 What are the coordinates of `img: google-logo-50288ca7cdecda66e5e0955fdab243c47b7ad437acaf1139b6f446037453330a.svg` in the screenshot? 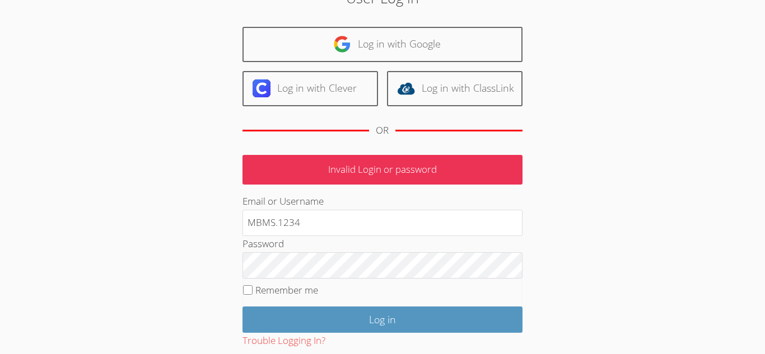 It's located at (342, 44).